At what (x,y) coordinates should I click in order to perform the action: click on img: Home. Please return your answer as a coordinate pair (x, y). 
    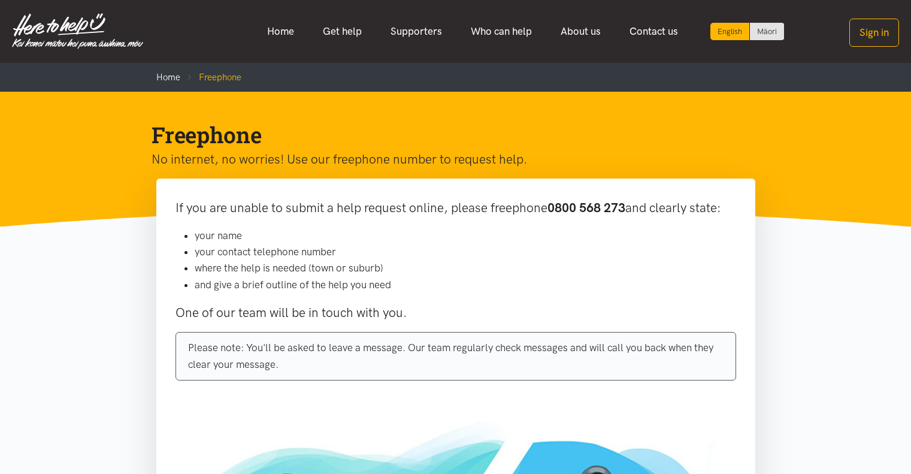
    Looking at the image, I should click on (77, 31).